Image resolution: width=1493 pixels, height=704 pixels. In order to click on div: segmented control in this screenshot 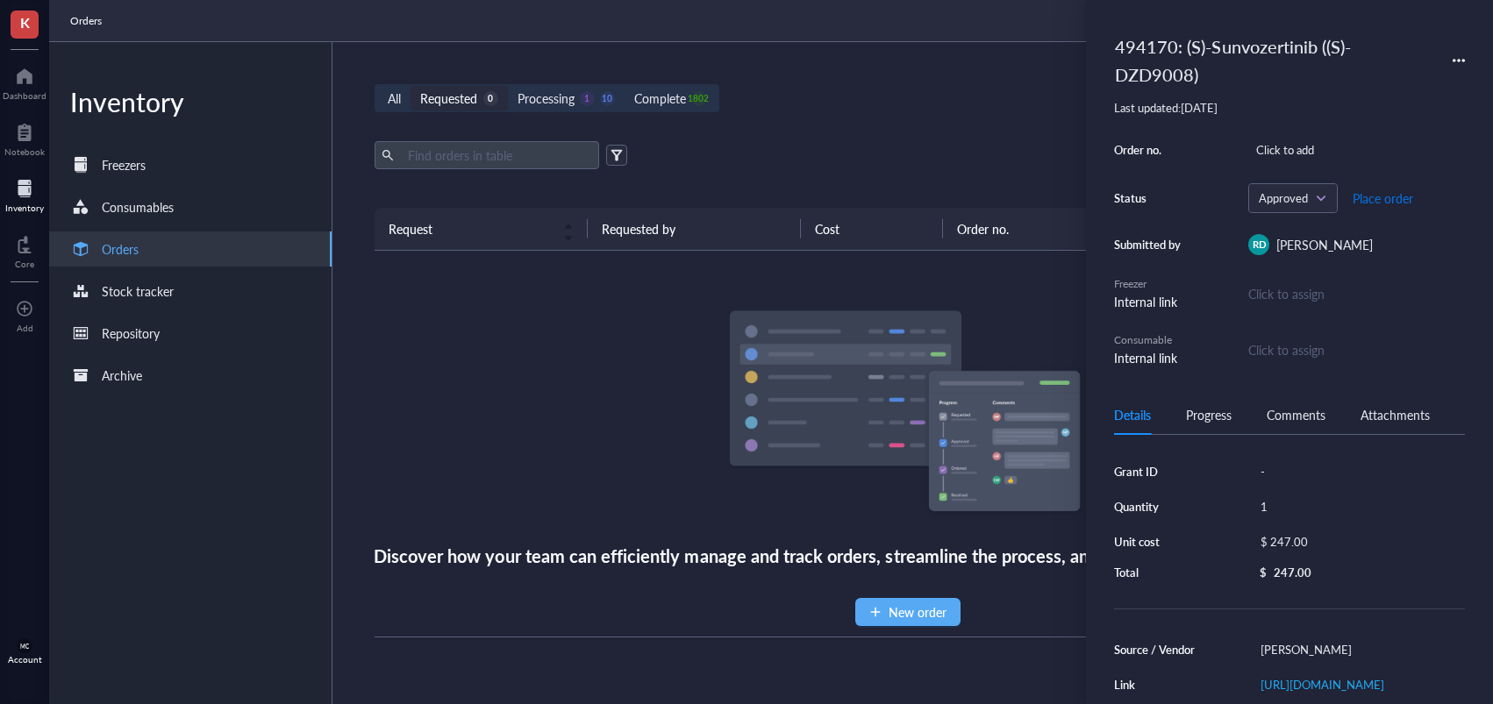, I will do `click(546, 98)`.